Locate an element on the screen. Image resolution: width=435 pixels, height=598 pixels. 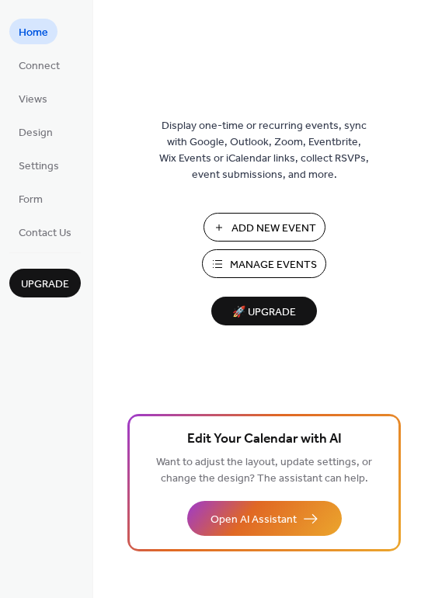
span: Home is located at coordinates (33, 33).